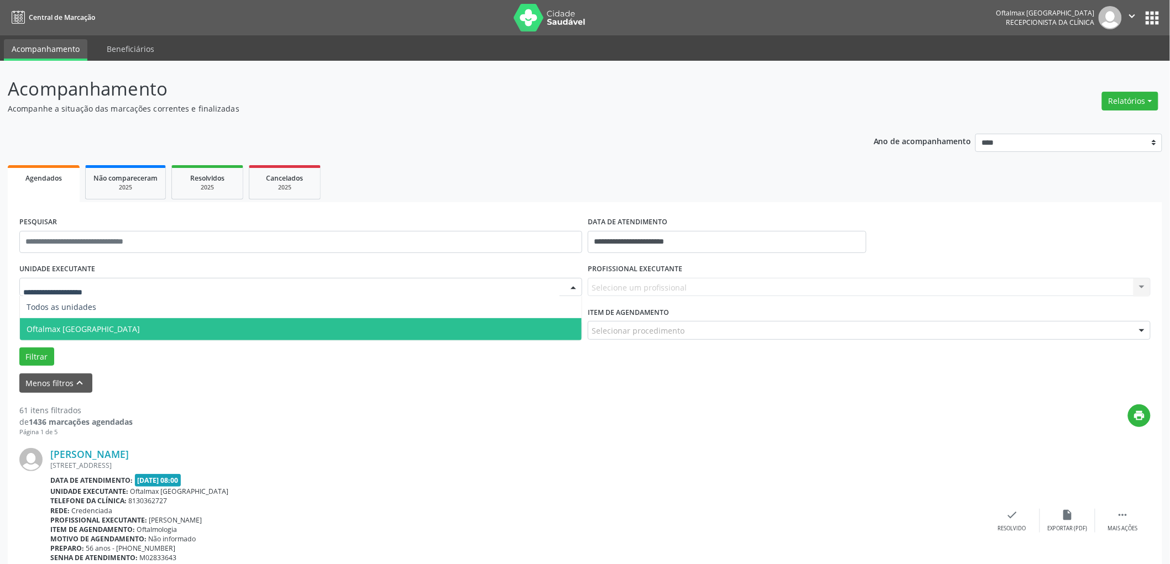 The height and width of the screenshot is (564, 1170). I want to click on button: apps, so click(1152, 18).